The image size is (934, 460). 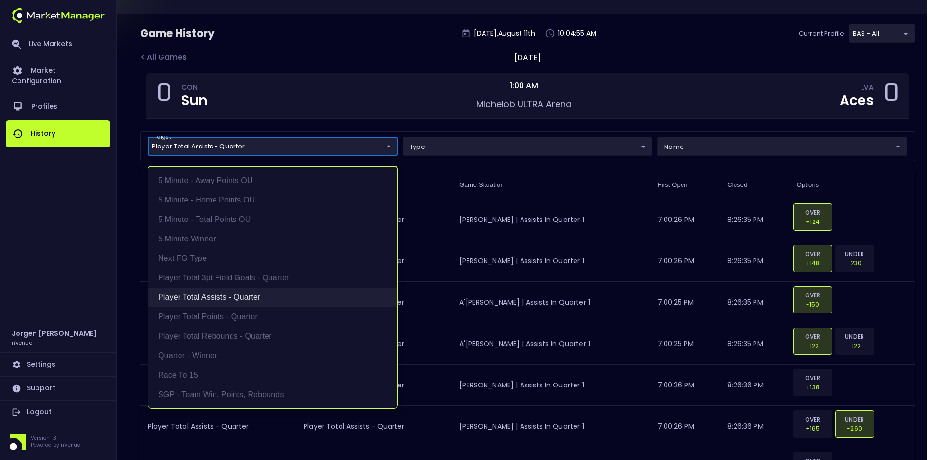 What do you see at coordinates (273, 239) in the screenshot?
I see `li: 5 Minute Winner` at bounding box center [273, 239].